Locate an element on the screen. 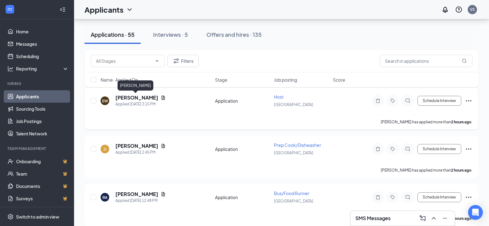 This screenshot has height=226, width=489. a: OnboardingCrown is located at coordinates (42, 161).